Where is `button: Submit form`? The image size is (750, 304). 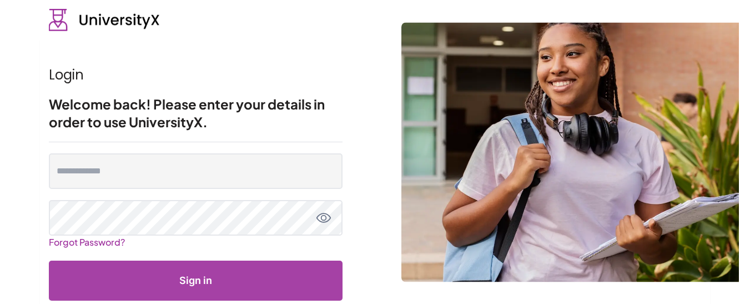 button: Submit form is located at coordinates (196, 280).